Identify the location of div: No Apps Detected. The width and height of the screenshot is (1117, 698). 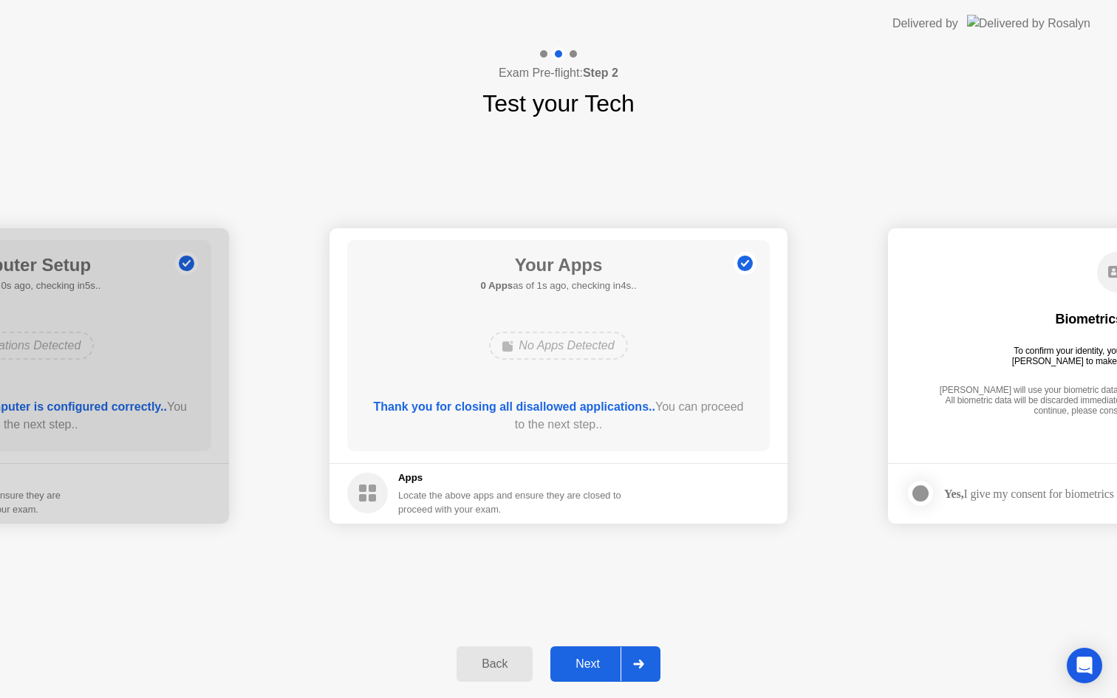
(558, 346).